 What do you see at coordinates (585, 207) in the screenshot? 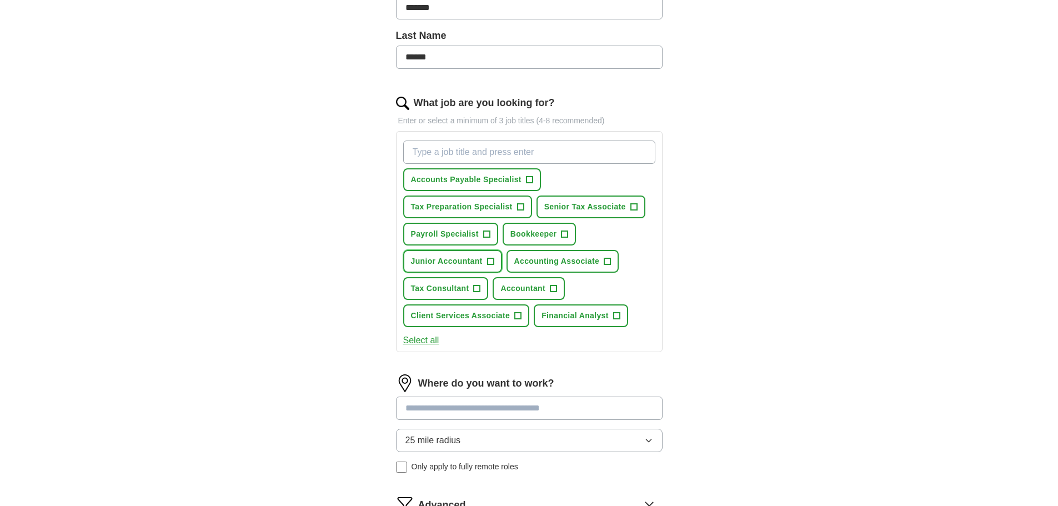
I see `span: Senior Tax Associate` at bounding box center [585, 207].